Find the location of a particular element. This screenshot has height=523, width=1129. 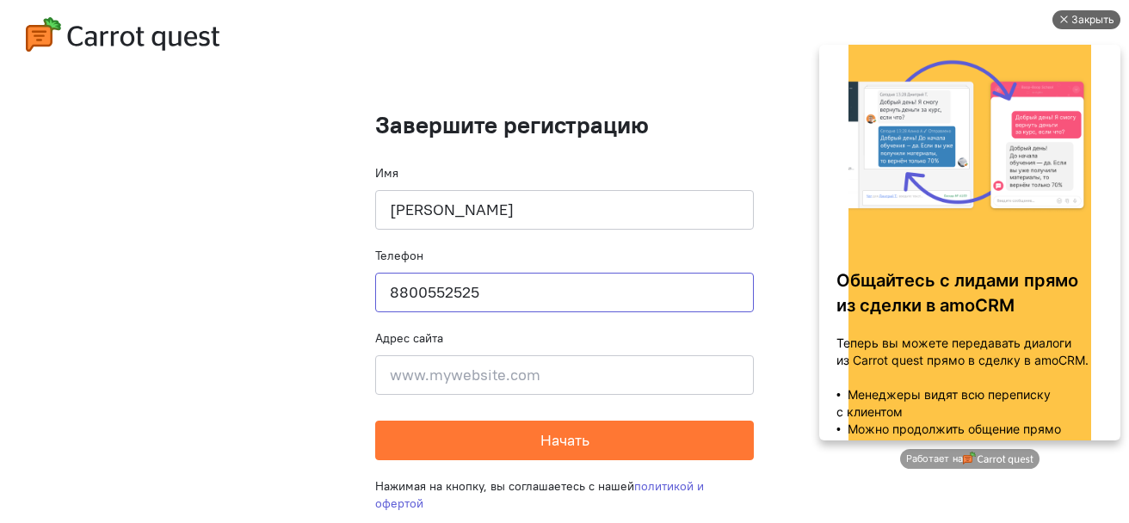

div: Закрыть is located at coordinates (282, 20).